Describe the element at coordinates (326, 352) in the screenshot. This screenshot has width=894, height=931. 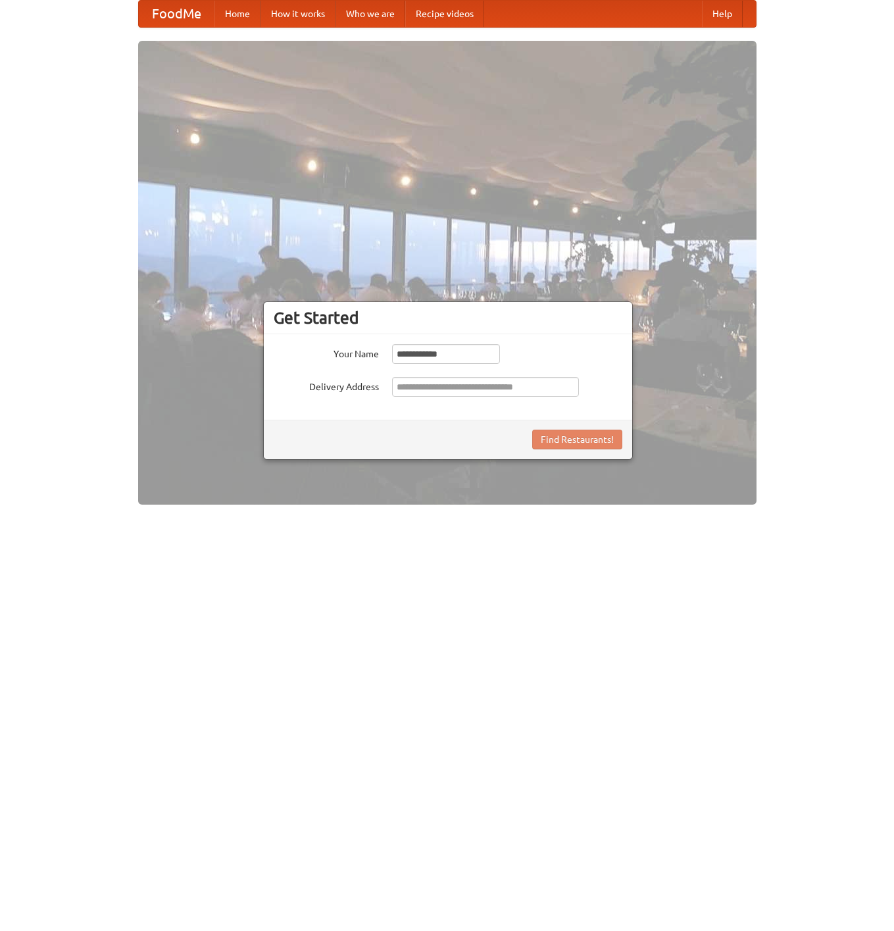
I see `label: Your Name` at that location.